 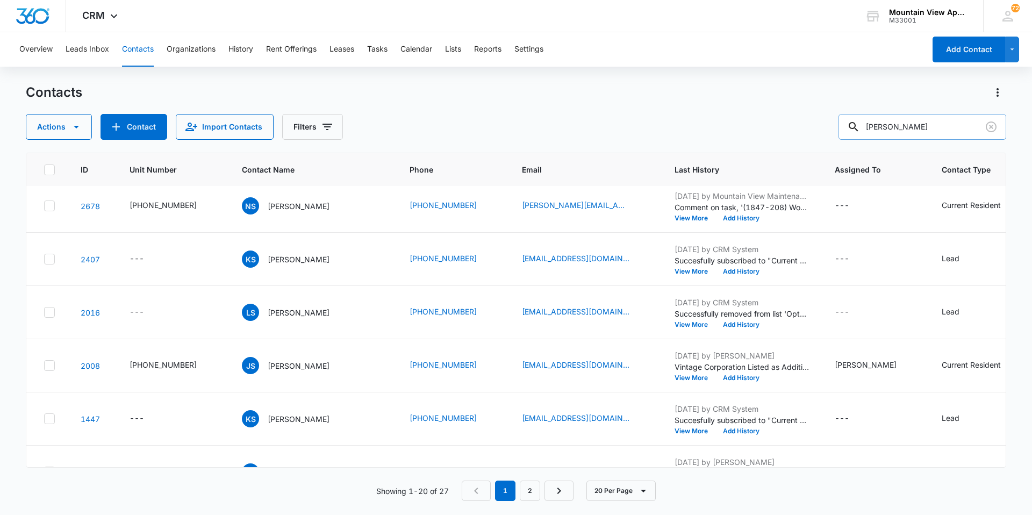 What do you see at coordinates (305, 169) in the screenshot?
I see `span: Contact Name` at bounding box center [305, 169].